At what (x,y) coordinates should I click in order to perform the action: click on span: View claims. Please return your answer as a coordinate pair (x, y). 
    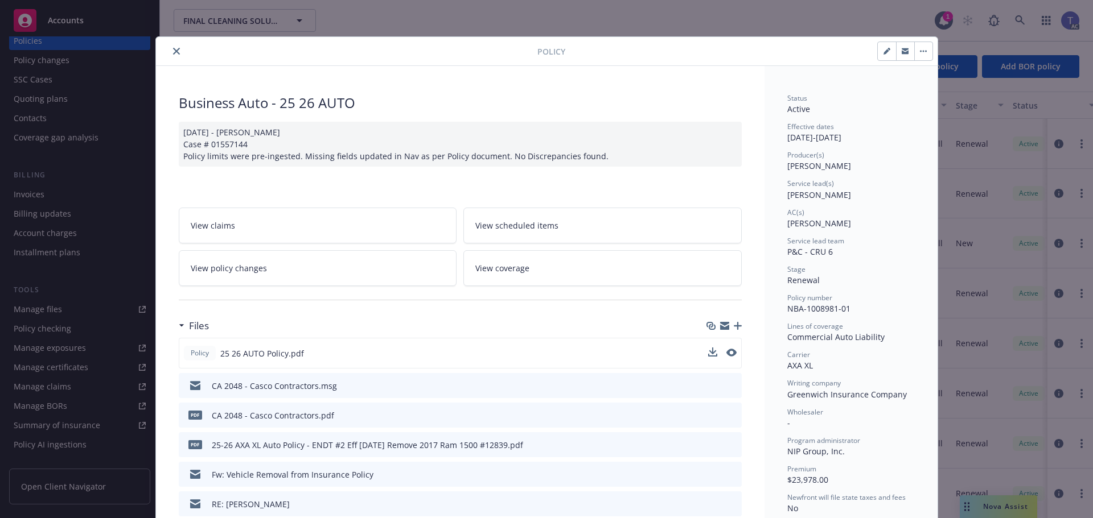
    Looking at the image, I should click on (213, 225).